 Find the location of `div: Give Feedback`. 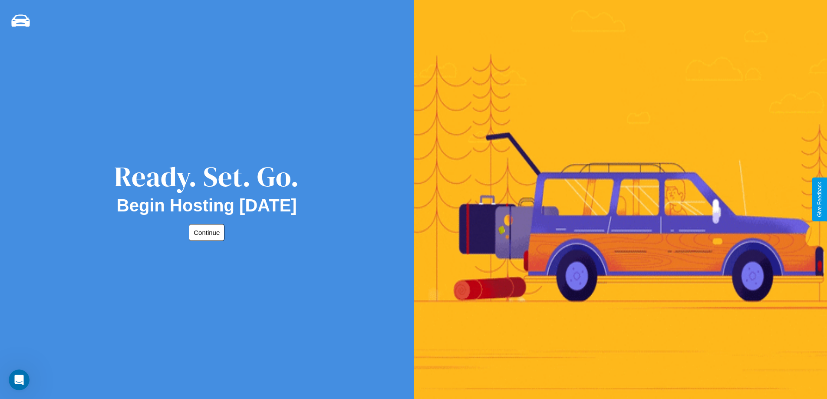

div: Give Feedback is located at coordinates (820, 199).